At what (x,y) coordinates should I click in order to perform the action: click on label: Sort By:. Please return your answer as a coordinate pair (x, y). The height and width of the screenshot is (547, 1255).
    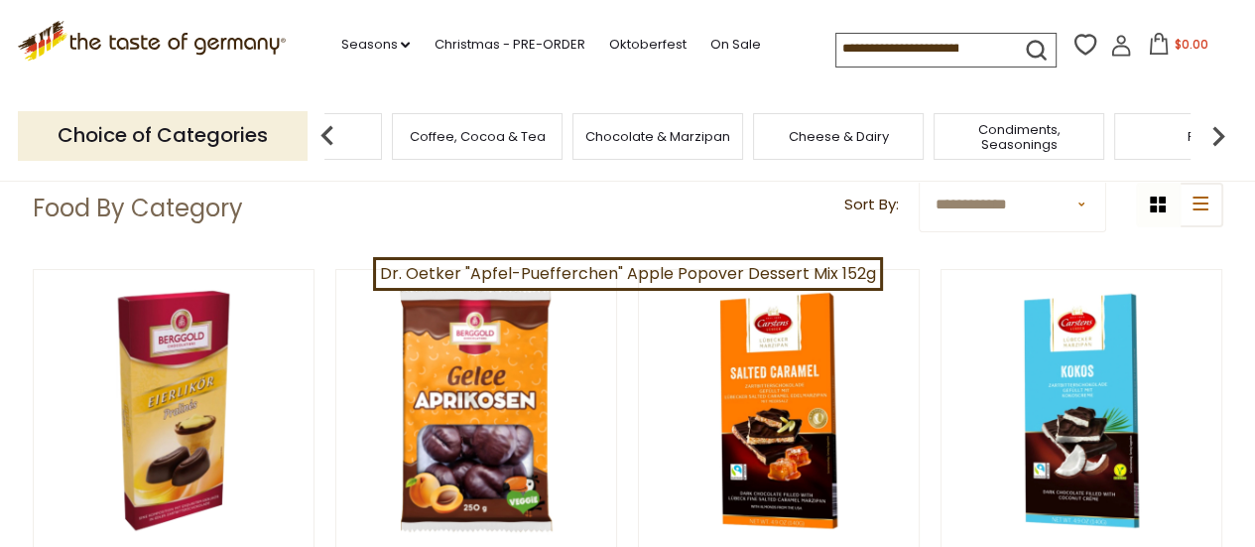
    Looking at the image, I should click on (871, 204).